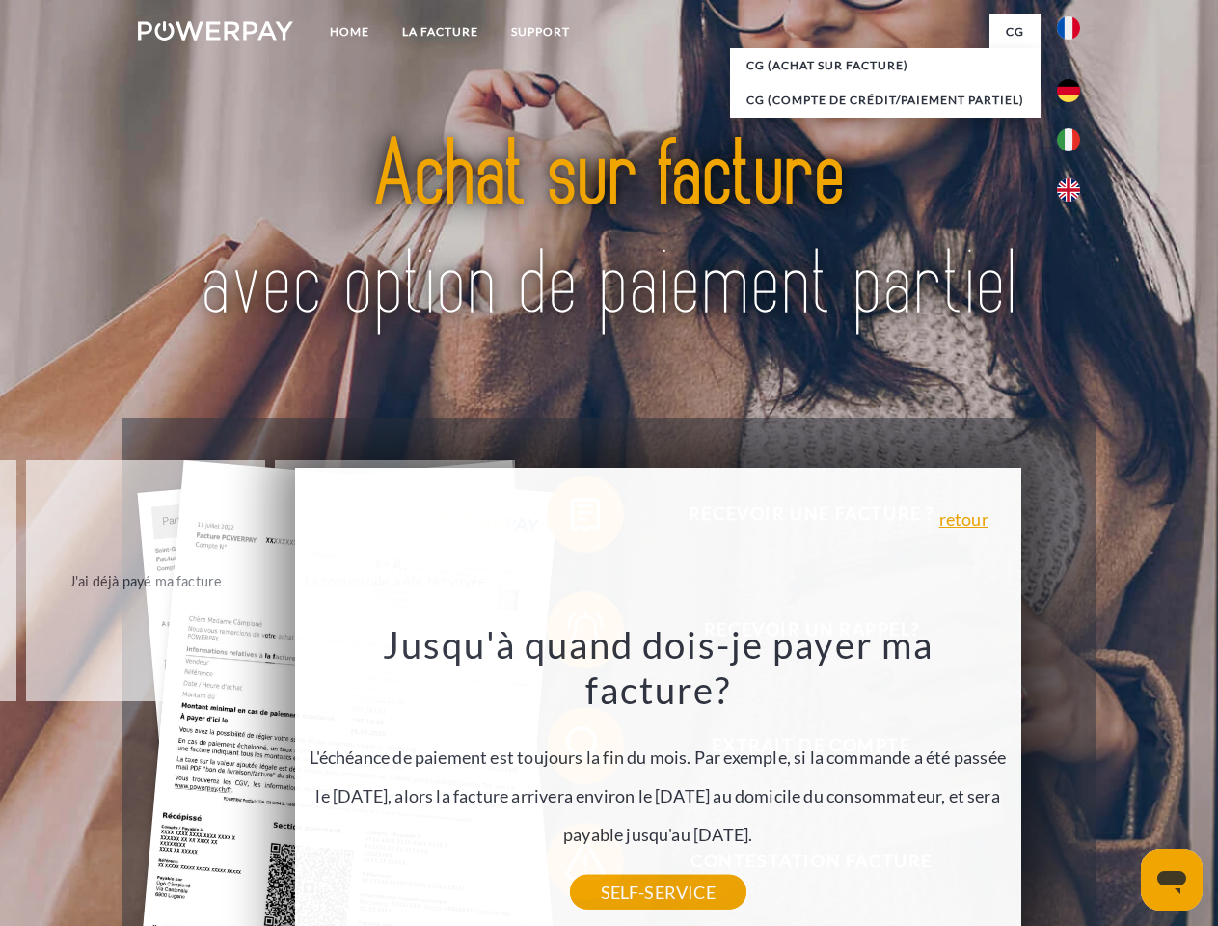  I want to click on a: CG, so click(1014, 32).